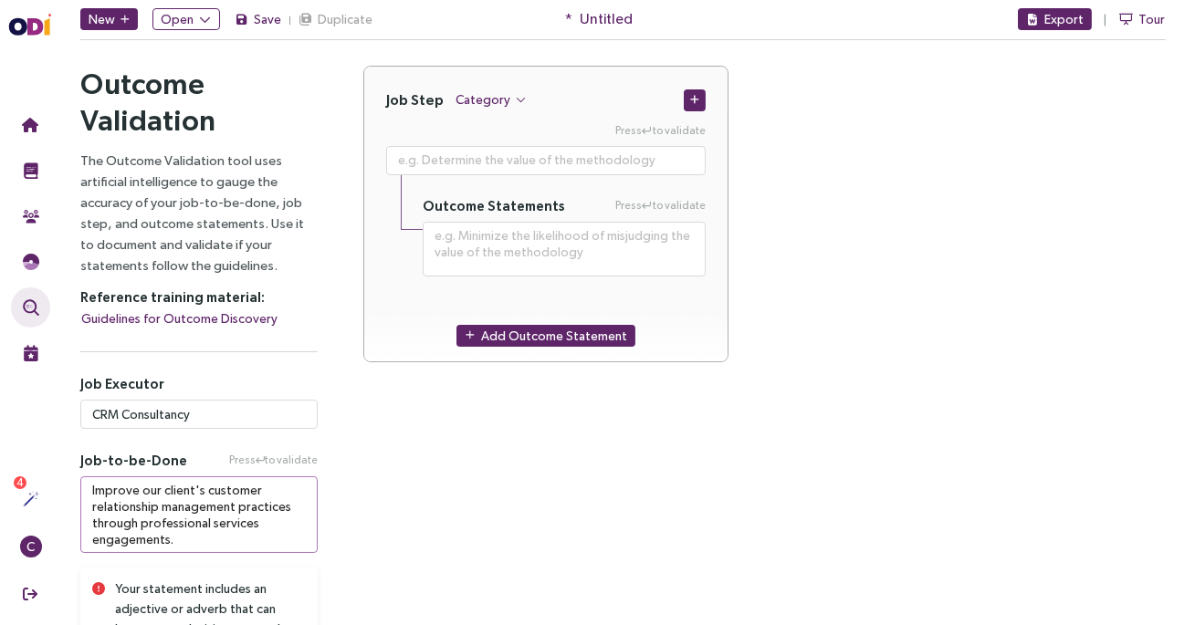  I want to click on button: Training, so click(30, 171).